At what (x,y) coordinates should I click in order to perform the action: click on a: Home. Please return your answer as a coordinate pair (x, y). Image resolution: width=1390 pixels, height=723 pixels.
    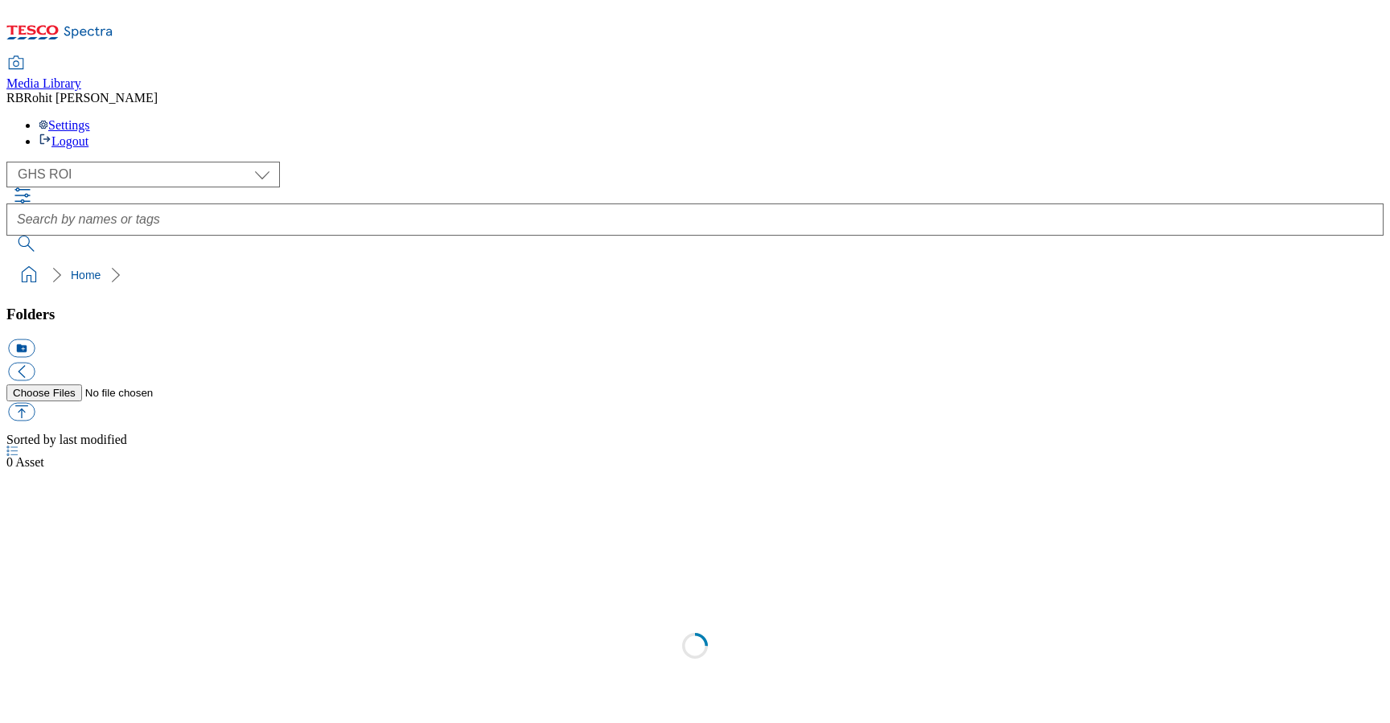
    Looking at the image, I should click on (85, 275).